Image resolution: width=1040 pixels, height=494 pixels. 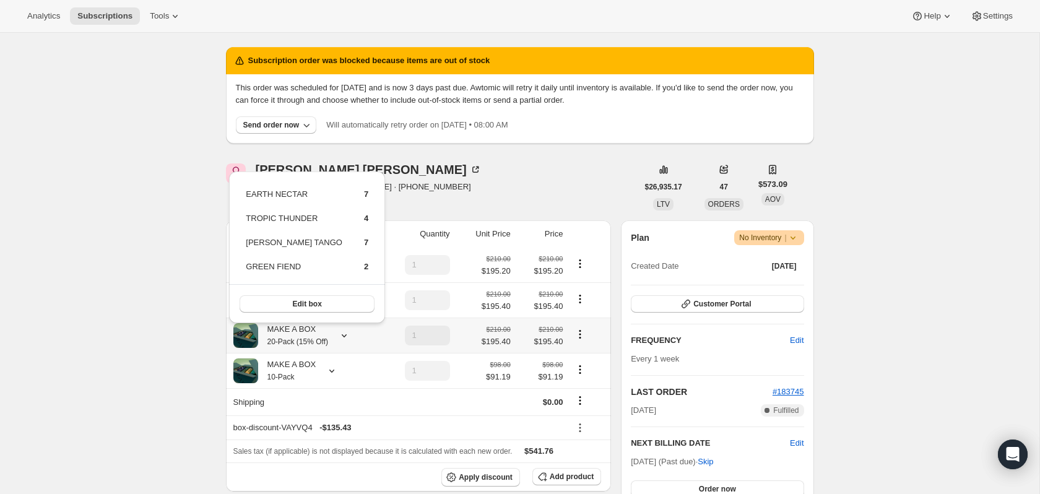 I want to click on button: Tools, so click(x=165, y=16).